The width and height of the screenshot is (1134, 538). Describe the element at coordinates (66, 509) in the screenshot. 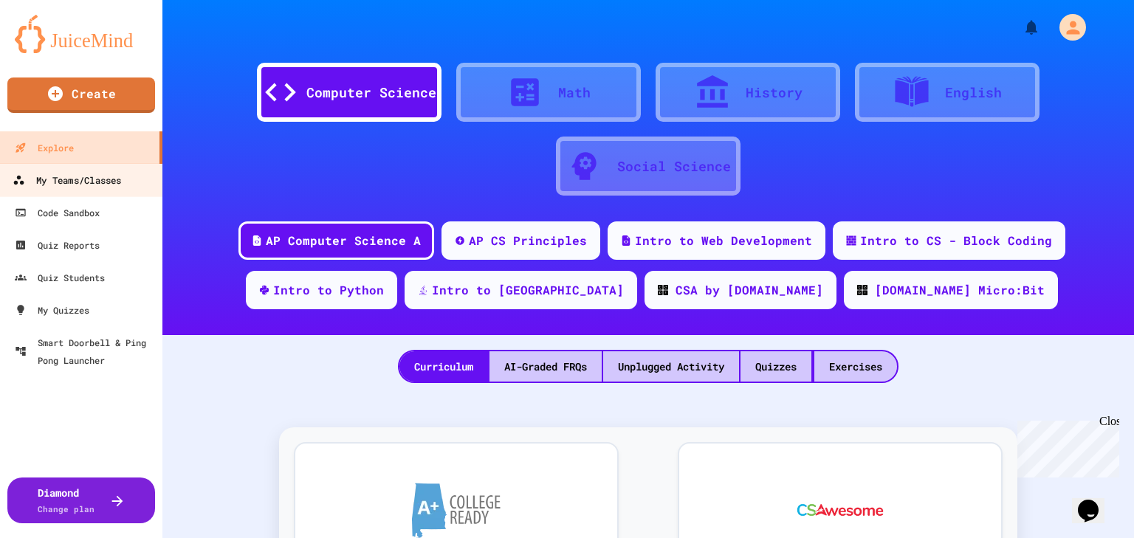

I see `span: Change plan` at that location.